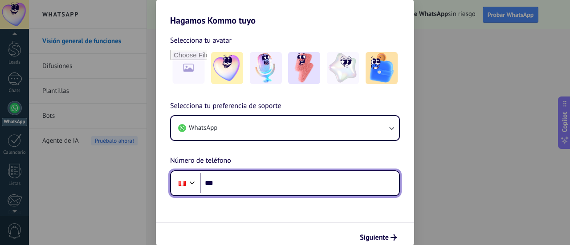  I want to click on img: -5.jpeg, so click(381, 68).